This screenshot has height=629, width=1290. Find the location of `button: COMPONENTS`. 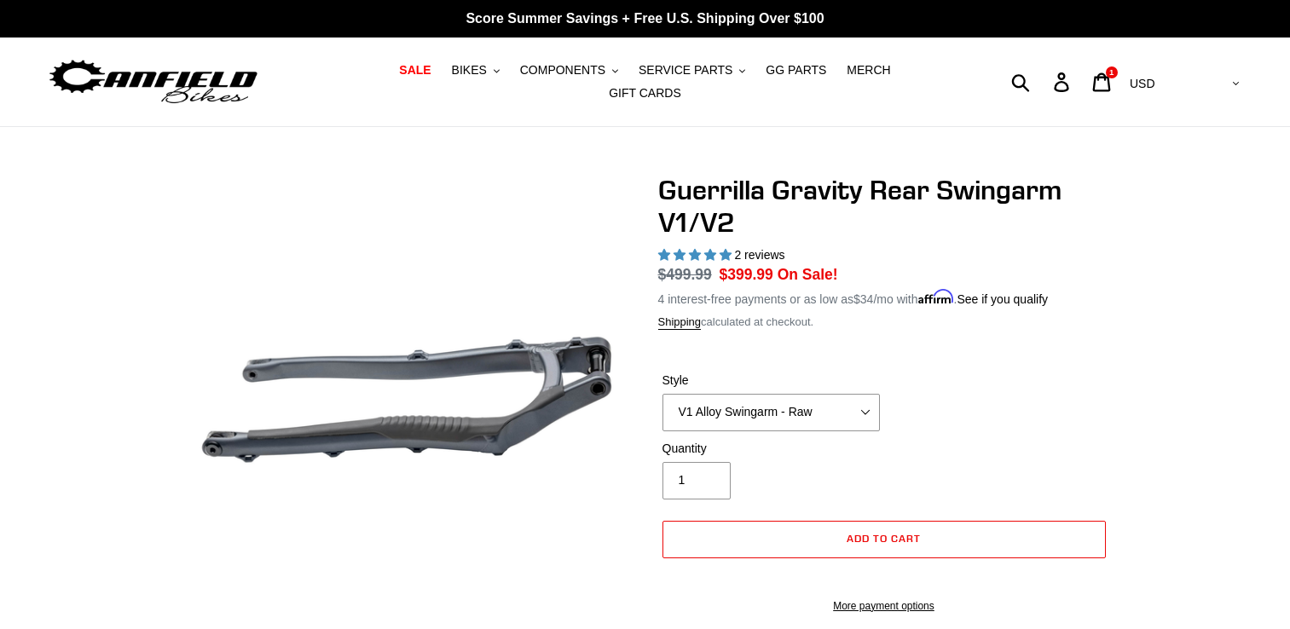

button: COMPONENTS is located at coordinates (569, 70).